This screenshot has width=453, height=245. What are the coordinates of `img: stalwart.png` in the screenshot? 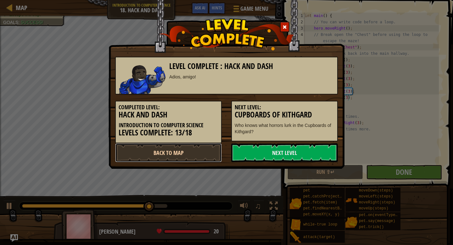 It's located at (142, 79).